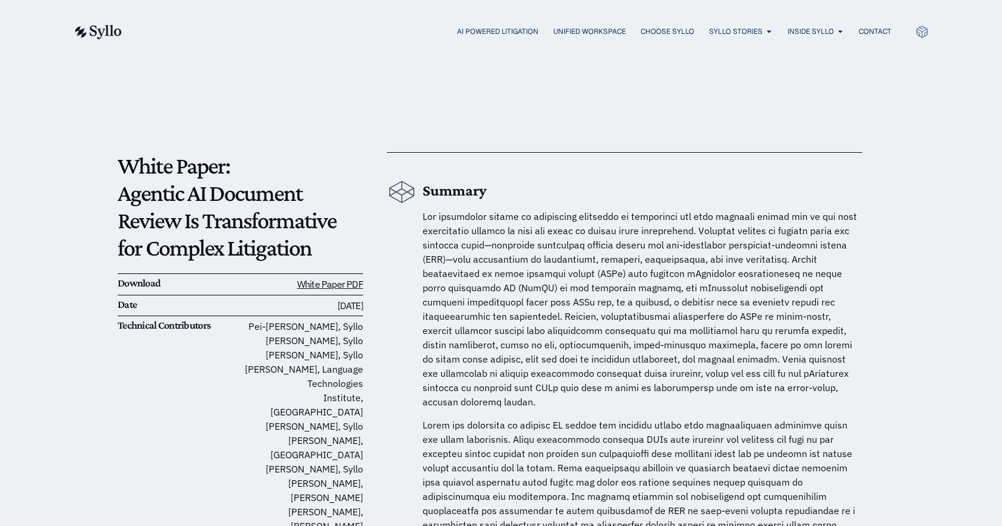 The height and width of the screenshot is (526, 1002). What do you see at coordinates (179, 326) in the screenshot?
I see `h6: Technical Contributors` at bounding box center [179, 326].